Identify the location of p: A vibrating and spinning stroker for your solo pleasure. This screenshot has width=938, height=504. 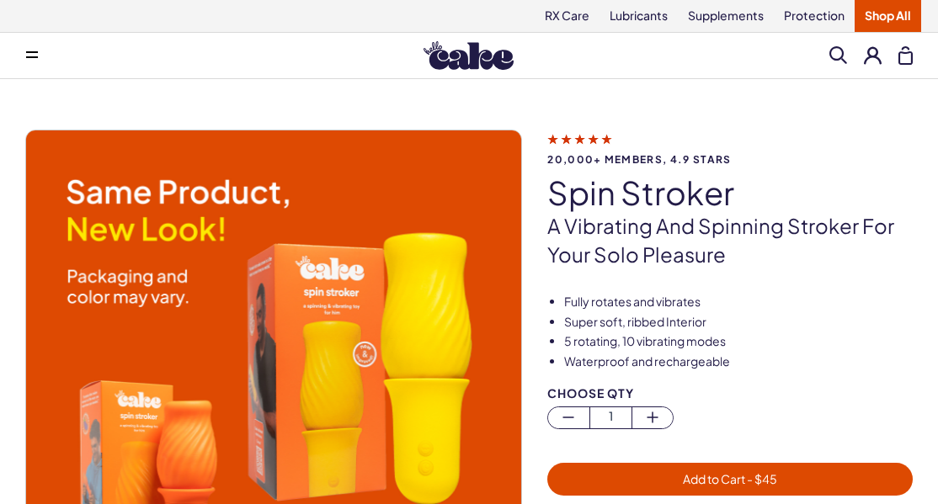
(730, 240).